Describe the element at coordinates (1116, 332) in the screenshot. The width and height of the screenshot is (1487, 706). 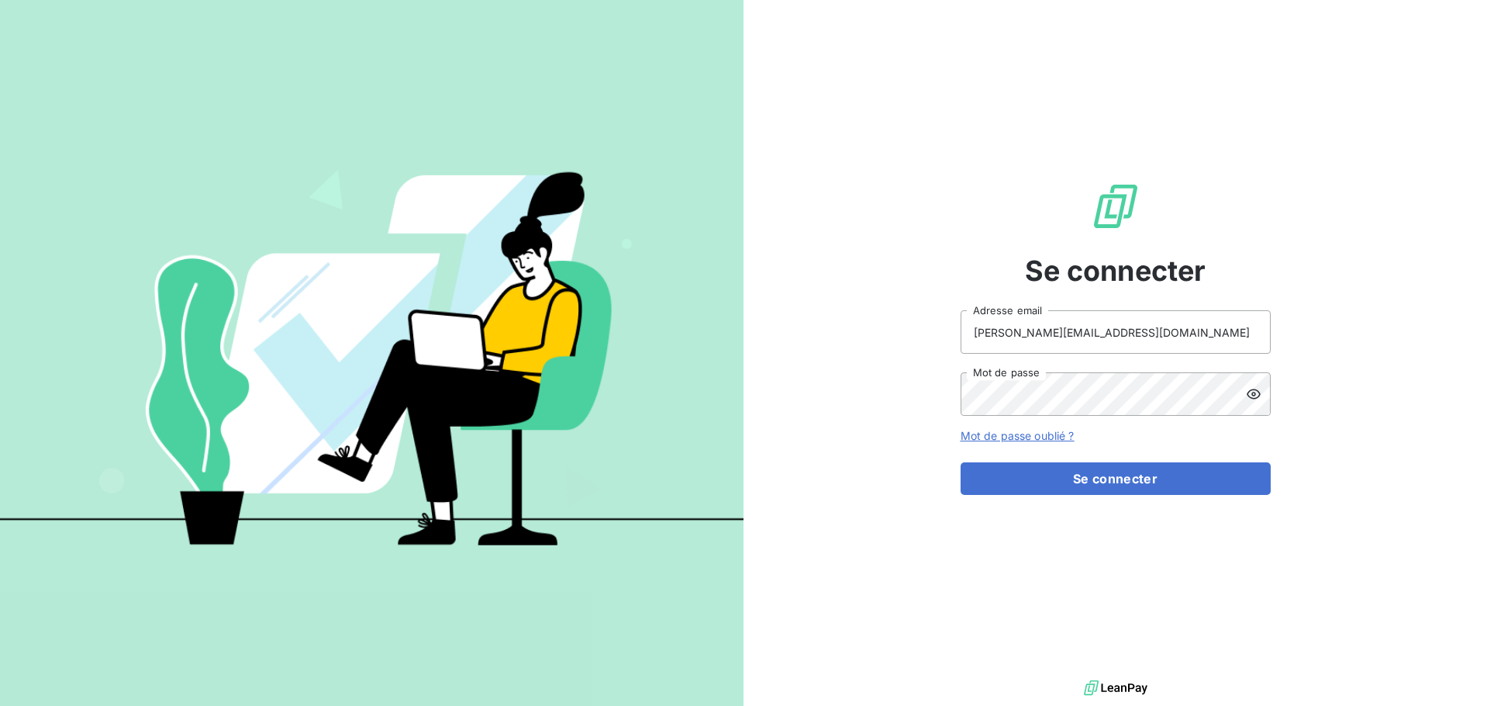
I see `input: placeholder` at that location.